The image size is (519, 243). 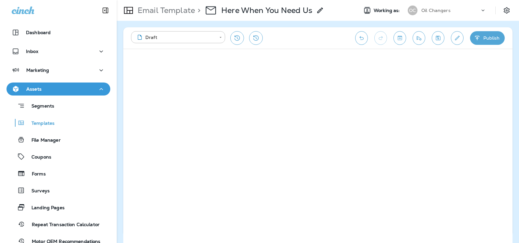 What do you see at coordinates (267, 10) in the screenshot?
I see `div: Here When You Need Us` at bounding box center [267, 10].